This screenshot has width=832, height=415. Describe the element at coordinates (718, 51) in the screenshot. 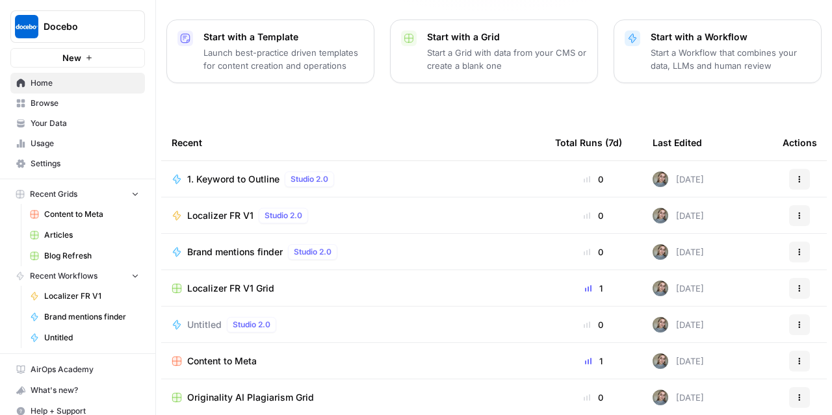

I see `button: Start with a WorkflowStart a Workflow that combines your data, LLMs and human review` at that location.